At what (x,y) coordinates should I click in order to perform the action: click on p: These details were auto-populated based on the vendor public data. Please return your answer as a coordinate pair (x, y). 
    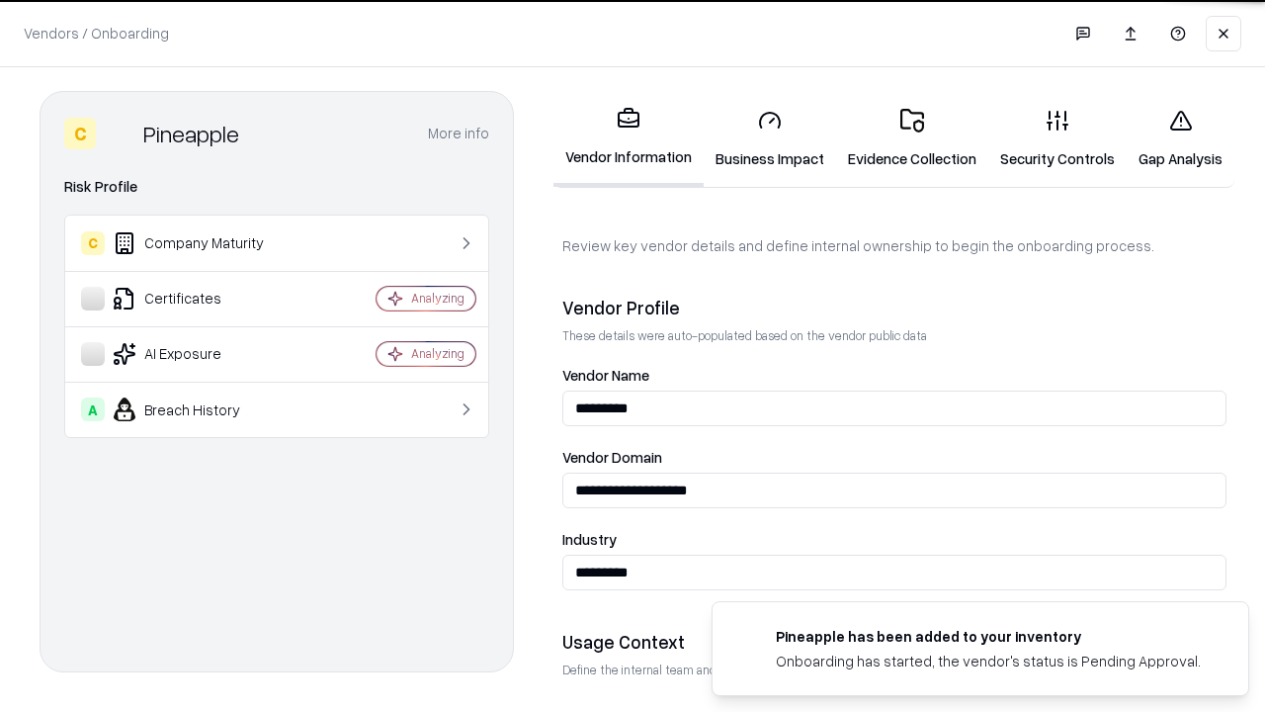
    Looking at the image, I should click on (894, 335).